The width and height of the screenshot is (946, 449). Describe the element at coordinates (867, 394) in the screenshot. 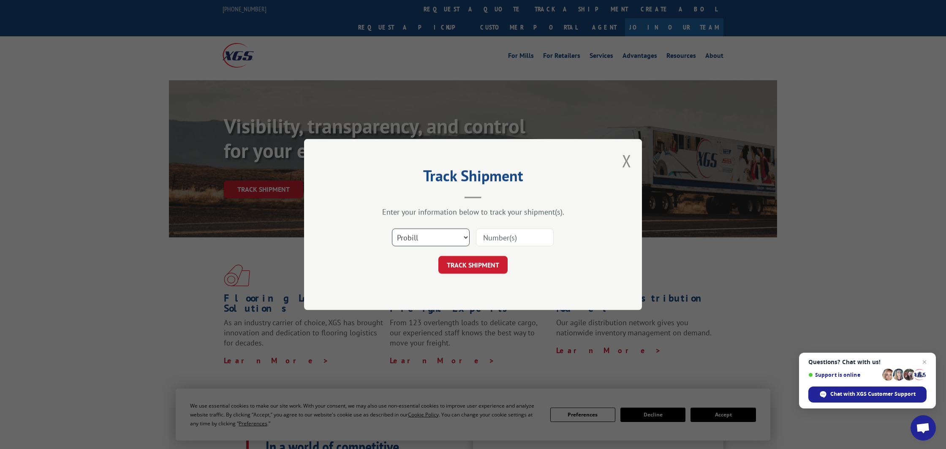

I see `div: Chat with XGS Customer Support` at that location.